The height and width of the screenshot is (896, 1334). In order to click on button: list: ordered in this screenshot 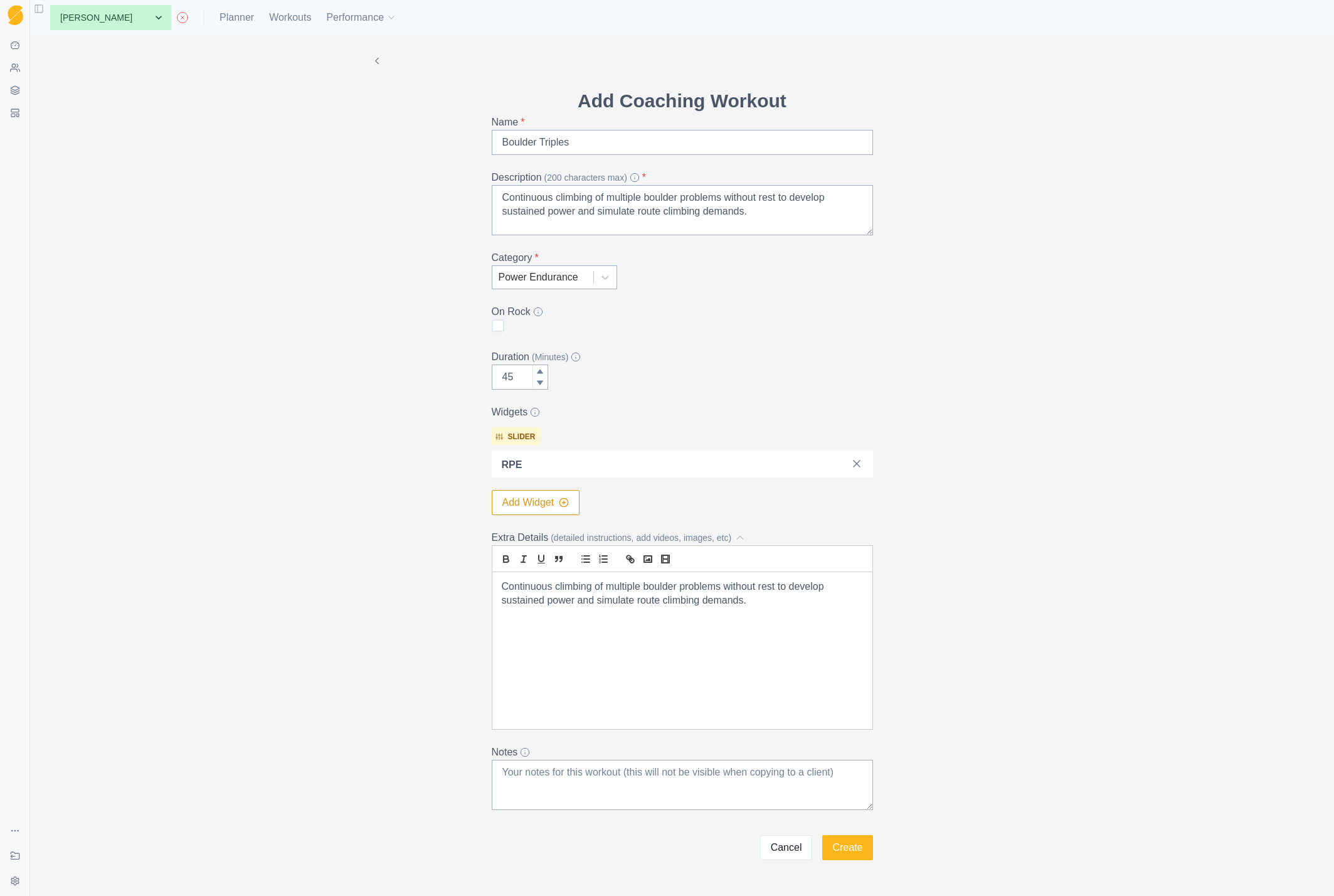, I will do `click(603, 559)`.